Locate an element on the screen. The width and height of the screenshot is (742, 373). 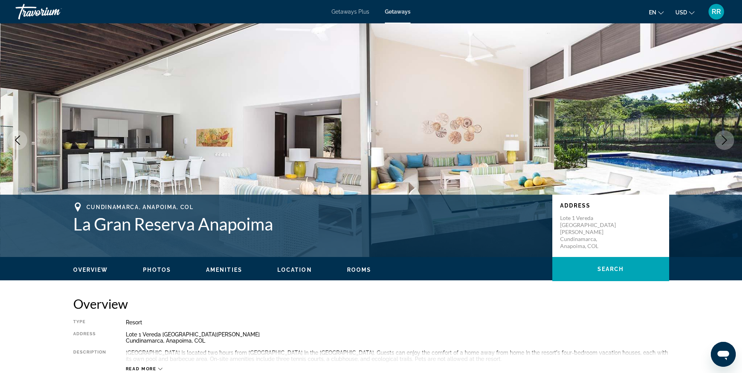
p: Address is located at coordinates (611, 206).